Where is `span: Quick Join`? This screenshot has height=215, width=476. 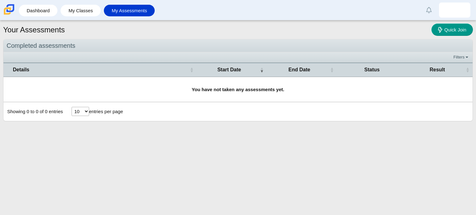 span: Quick Join is located at coordinates (456, 30).